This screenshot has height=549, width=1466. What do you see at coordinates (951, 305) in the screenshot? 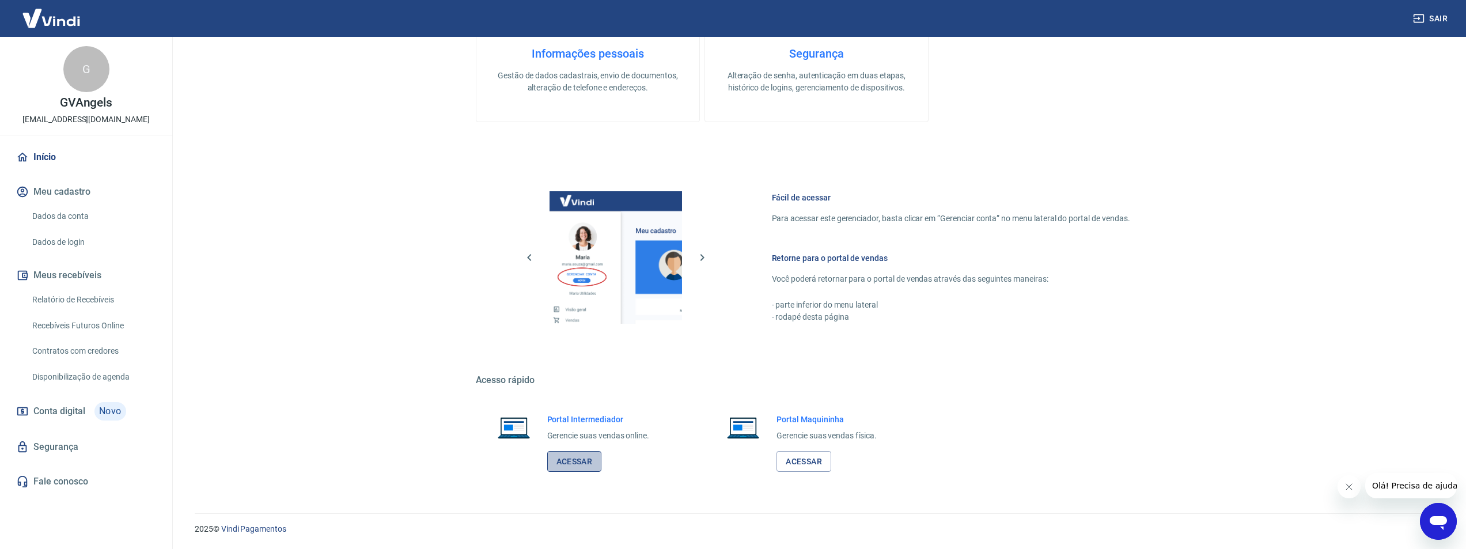
I see `p: - parte inferior do menu lateral` at bounding box center [951, 305].